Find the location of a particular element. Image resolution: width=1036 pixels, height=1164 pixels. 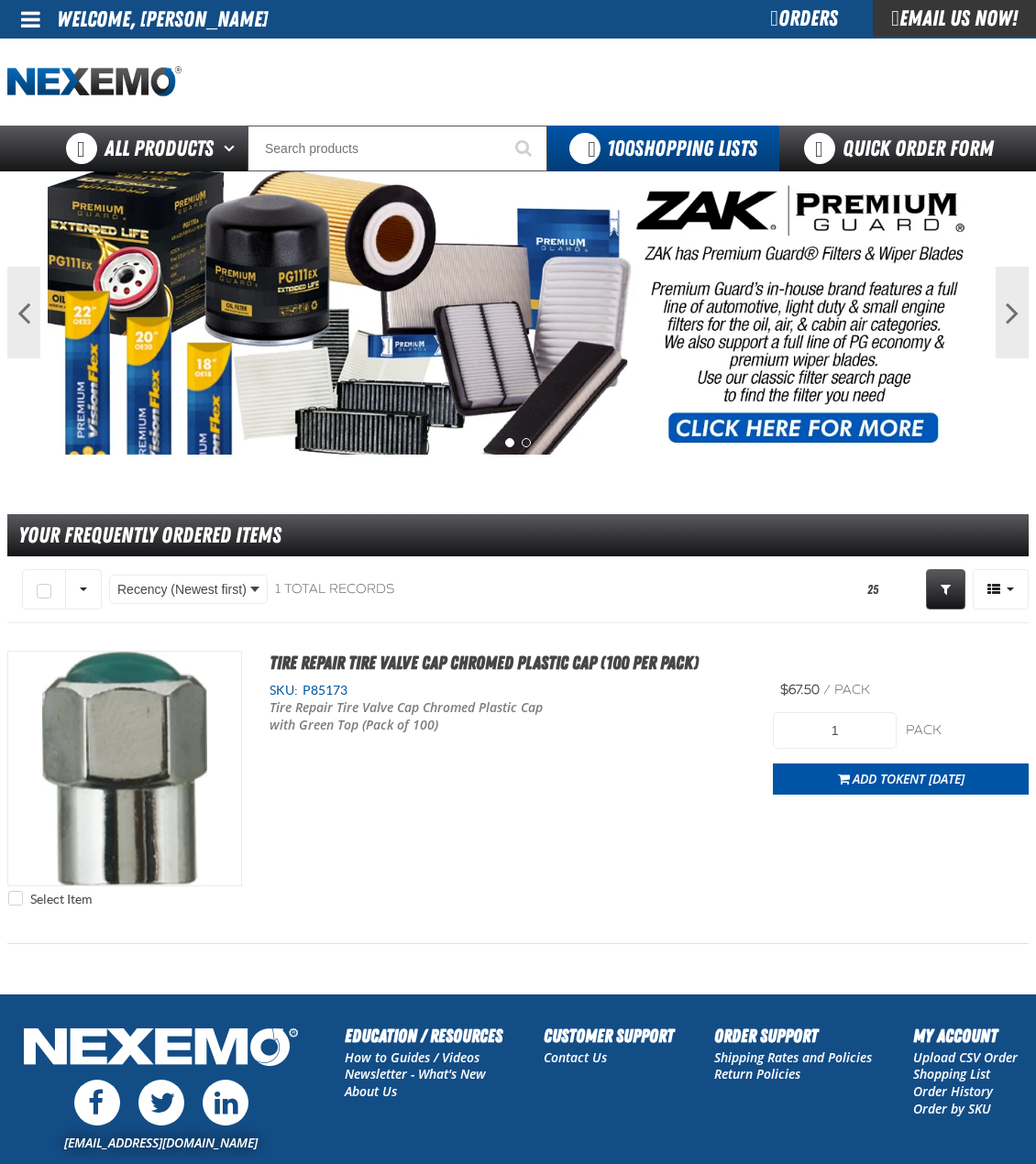

a: Expand or Collapse Grid Filters is located at coordinates (945, 589).